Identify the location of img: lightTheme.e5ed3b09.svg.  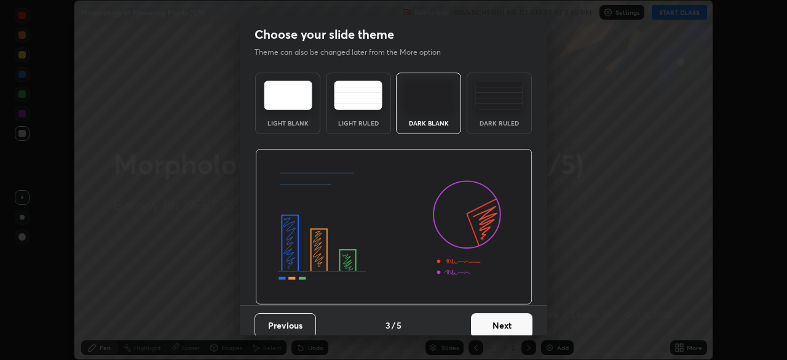
(288, 95).